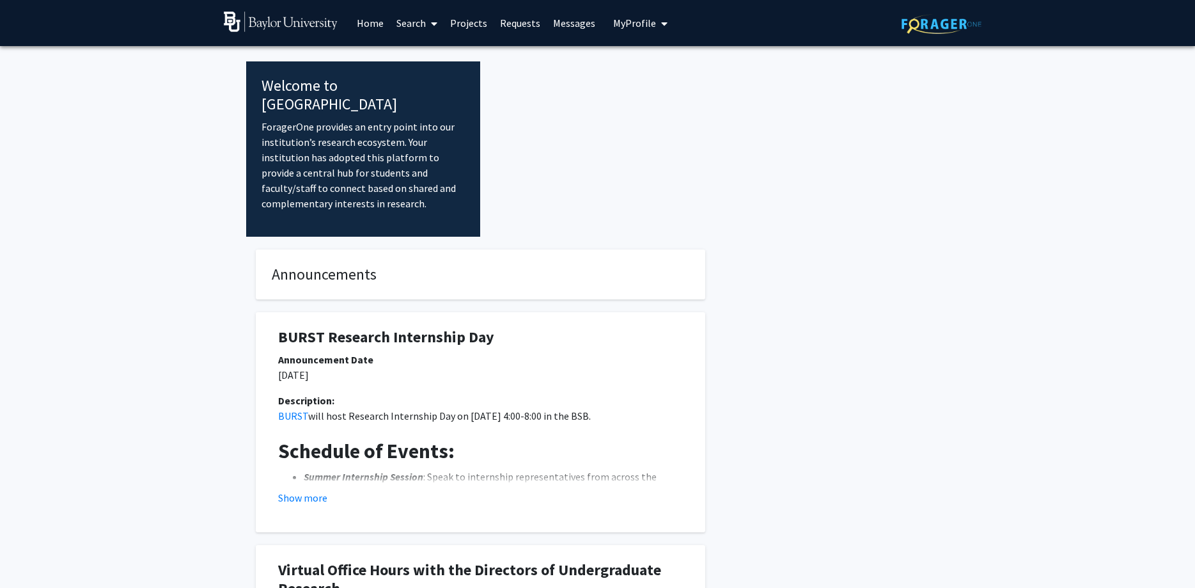 This screenshot has width=1195, height=588. I want to click on h1: BURST Research Internship Day, so click(480, 337).